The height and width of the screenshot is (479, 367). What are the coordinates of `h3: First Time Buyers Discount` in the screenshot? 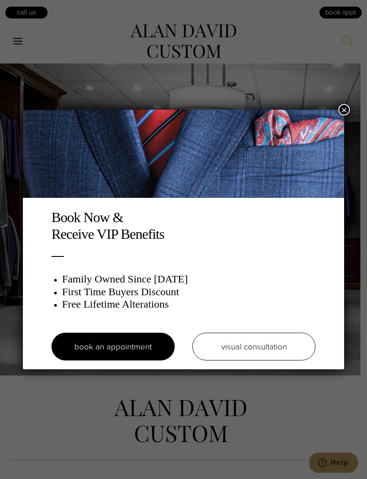 It's located at (189, 292).